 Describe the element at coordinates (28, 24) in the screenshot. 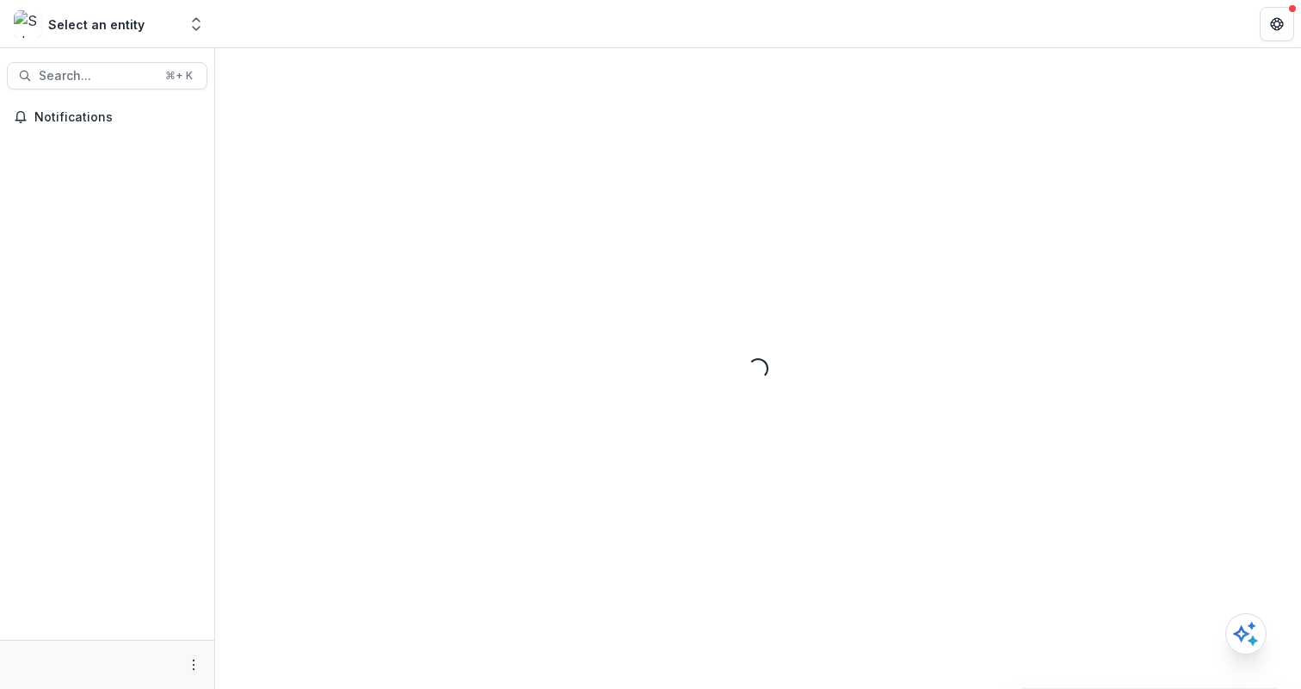

I see `img: Select an entity` at that location.